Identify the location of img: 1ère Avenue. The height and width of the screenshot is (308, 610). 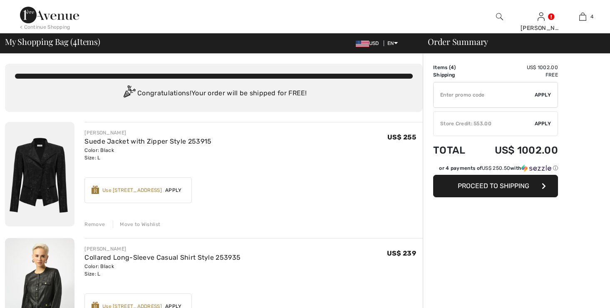
(49, 15).